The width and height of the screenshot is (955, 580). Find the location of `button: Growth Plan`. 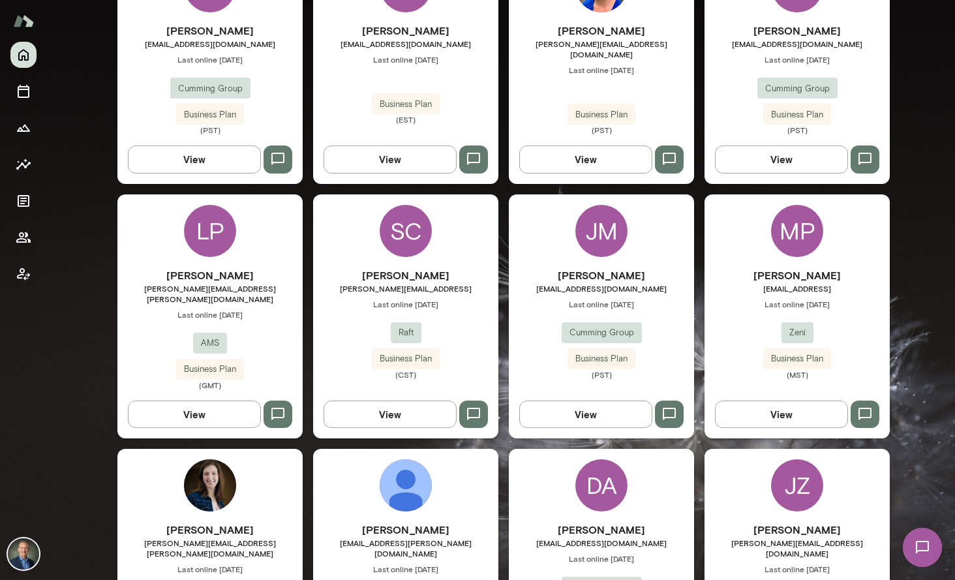

button: Growth Plan is located at coordinates (23, 128).